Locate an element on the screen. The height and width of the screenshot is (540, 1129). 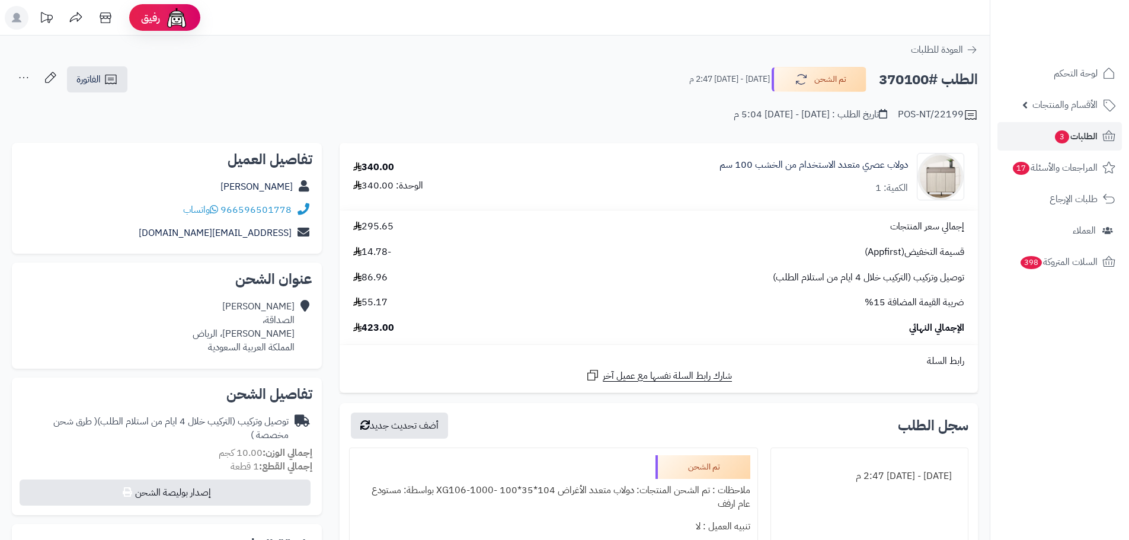
strong: إجمالي الوزن: is located at coordinates (287, 453).